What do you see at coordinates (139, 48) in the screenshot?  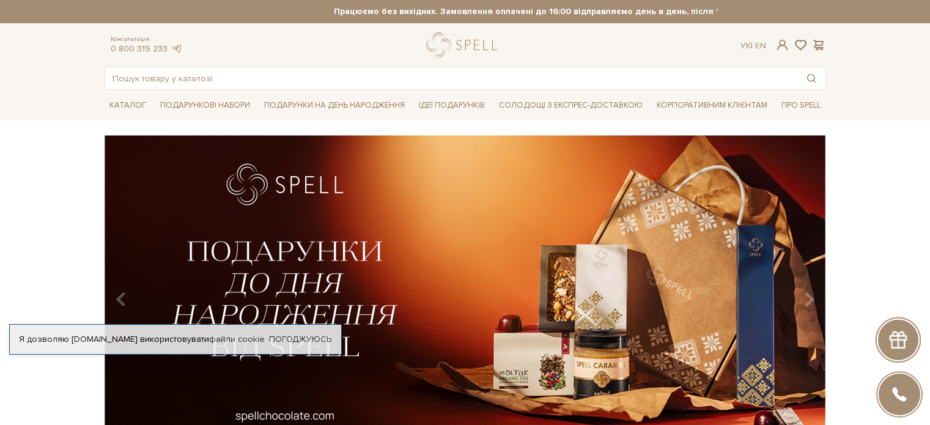 I see `a: 0 800 319 233` at bounding box center [139, 48].